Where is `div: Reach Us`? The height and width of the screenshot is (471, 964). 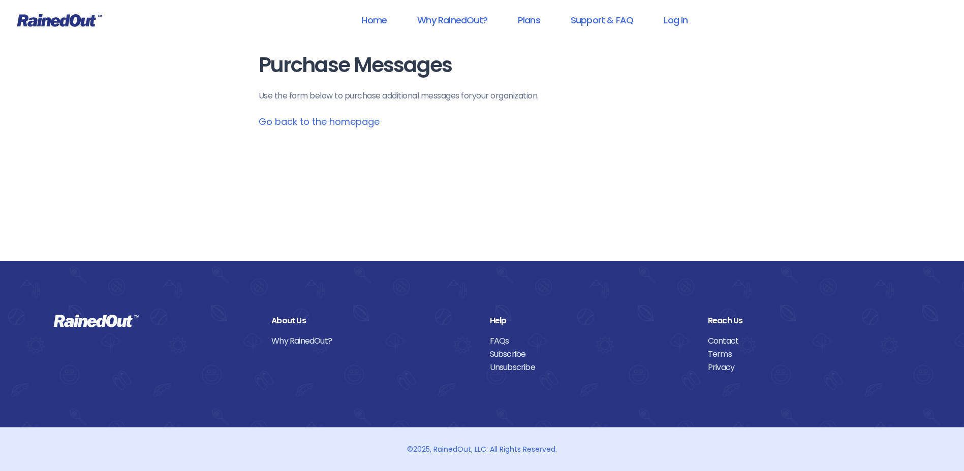
div: Reach Us is located at coordinates (809, 321).